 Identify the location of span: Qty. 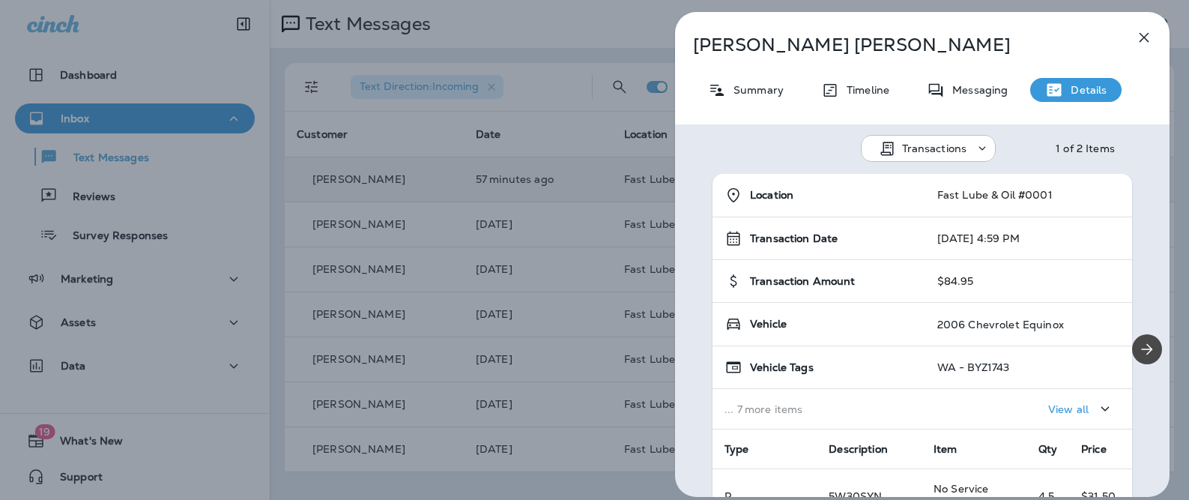
(1048, 449).